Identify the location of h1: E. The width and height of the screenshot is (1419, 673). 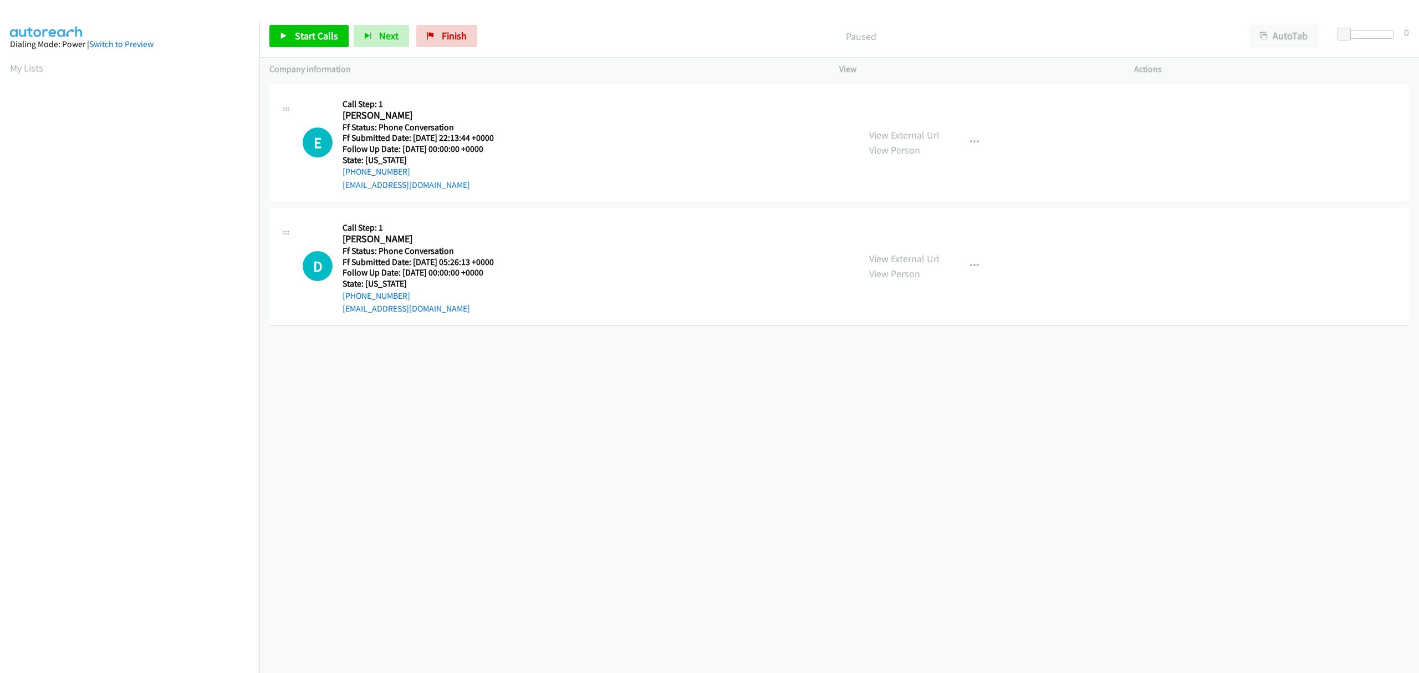
(318, 142).